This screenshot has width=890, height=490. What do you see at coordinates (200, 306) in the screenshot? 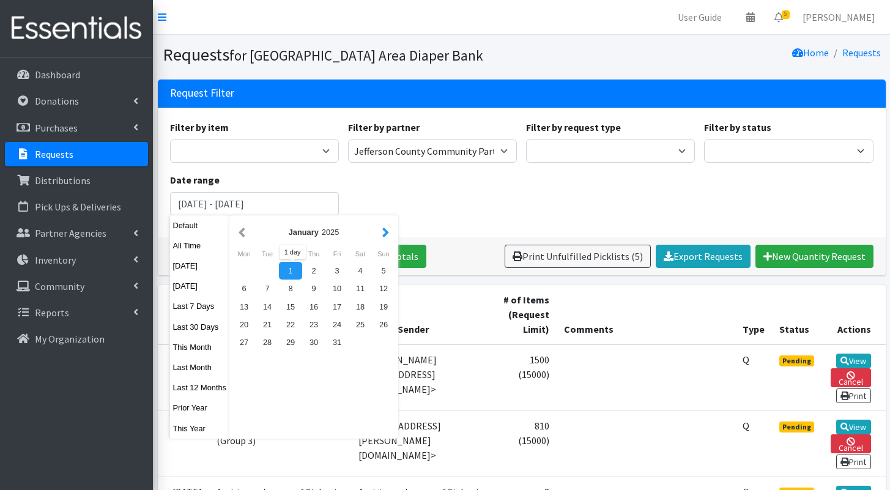
I see `button: Last 7 Days` at bounding box center [200, 306].